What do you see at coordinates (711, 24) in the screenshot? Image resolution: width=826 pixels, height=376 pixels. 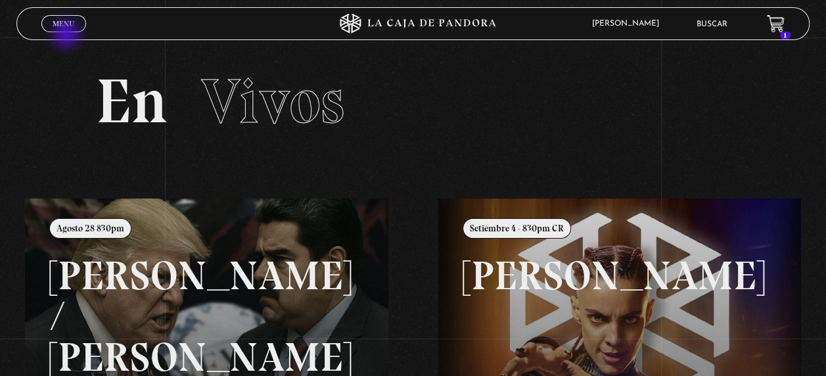 I see `a: Buscar` at bounding box center [711, 24].